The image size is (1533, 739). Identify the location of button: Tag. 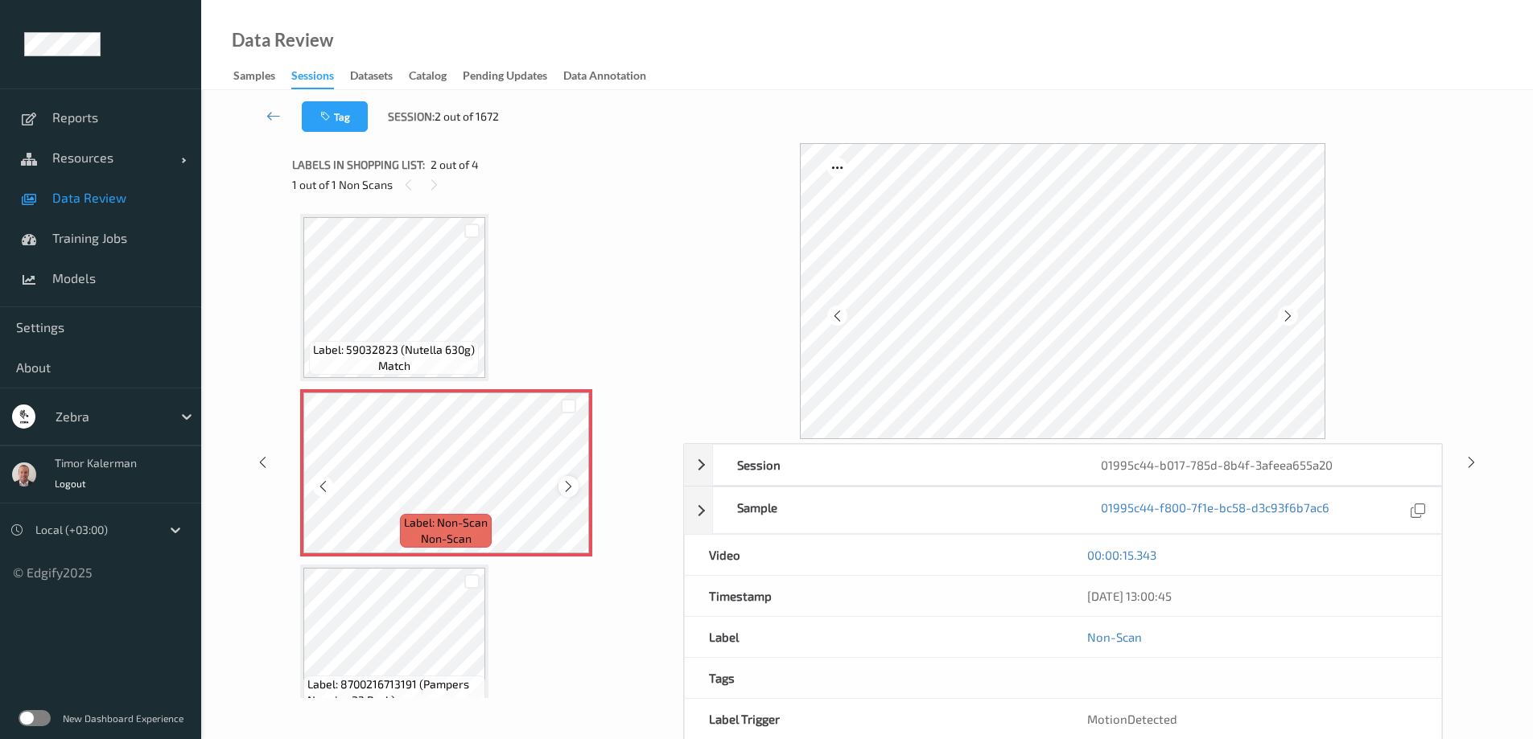
(335, 117).